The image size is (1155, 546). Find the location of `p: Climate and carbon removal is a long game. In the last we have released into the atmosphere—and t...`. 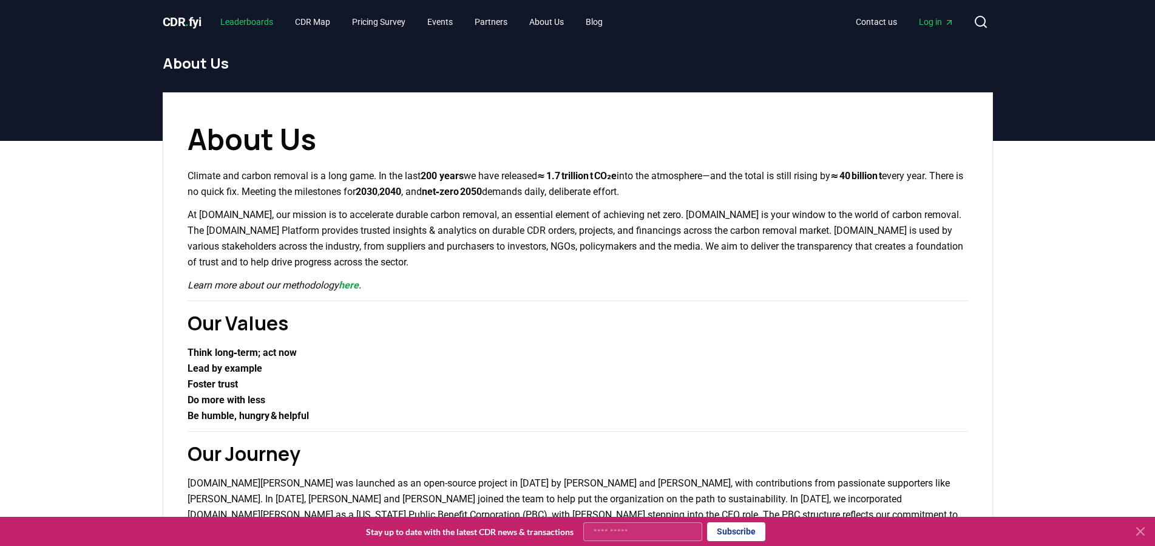

p: Climate and carbon removal is a long game. In the last we have released into the atmosphere—and t... is located at coordinates (578, 184).